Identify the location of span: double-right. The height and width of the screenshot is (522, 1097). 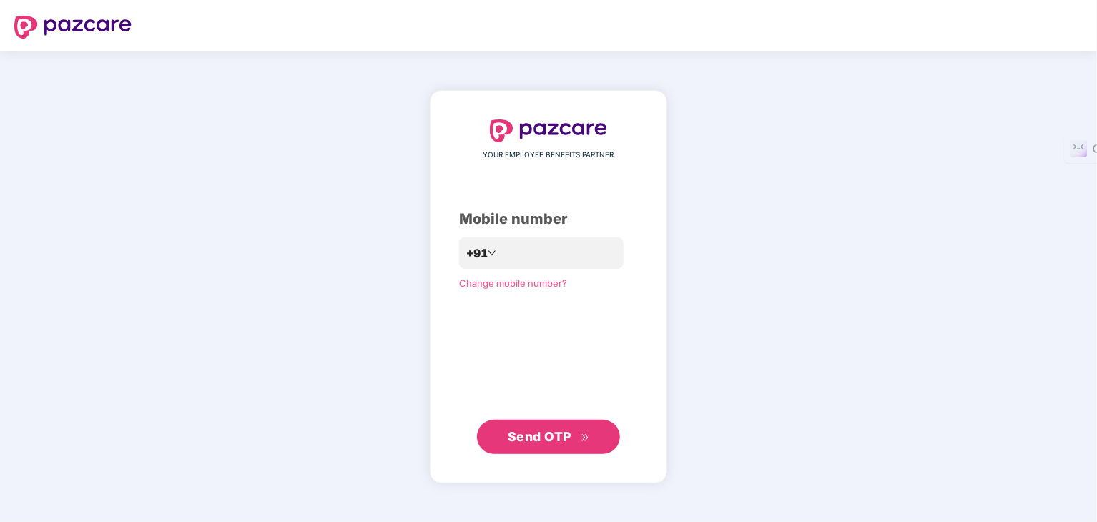
(585, 438).